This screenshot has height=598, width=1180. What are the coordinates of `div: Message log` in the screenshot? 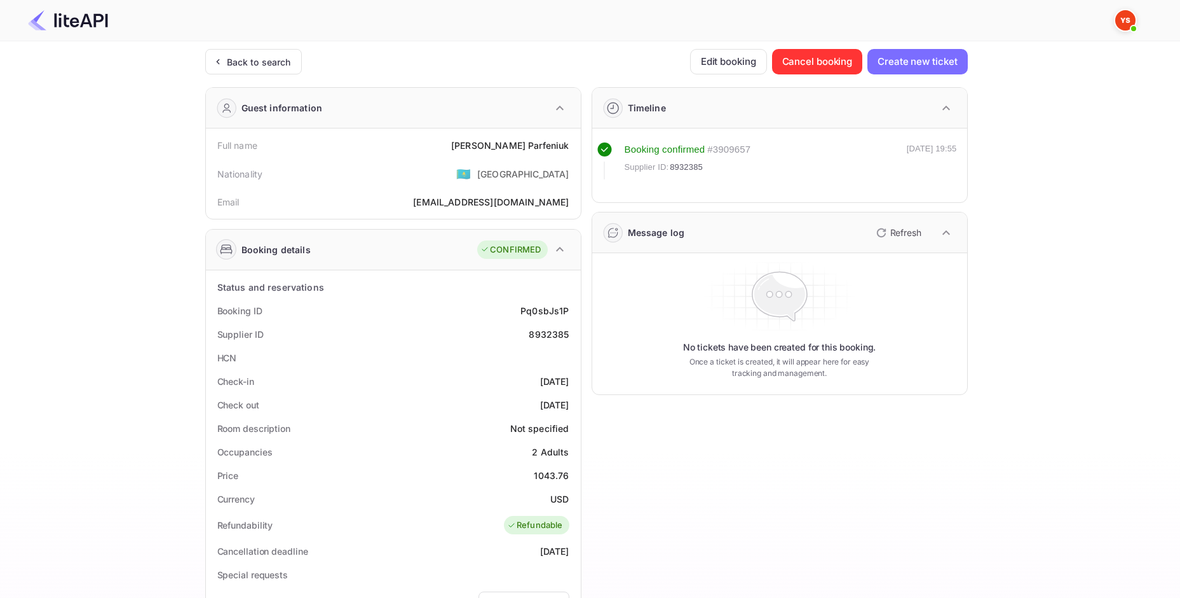 It's located at (657, 232).